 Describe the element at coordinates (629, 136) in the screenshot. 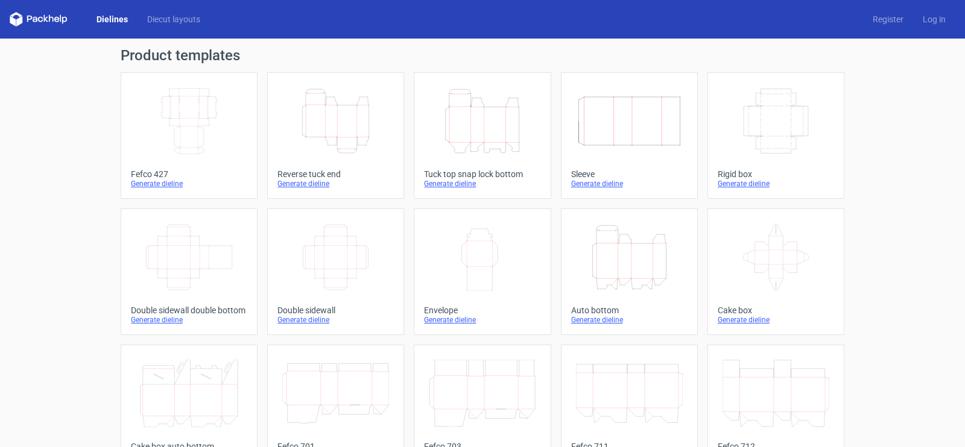

I see `a: SleeveGenerate dieline` at that location.